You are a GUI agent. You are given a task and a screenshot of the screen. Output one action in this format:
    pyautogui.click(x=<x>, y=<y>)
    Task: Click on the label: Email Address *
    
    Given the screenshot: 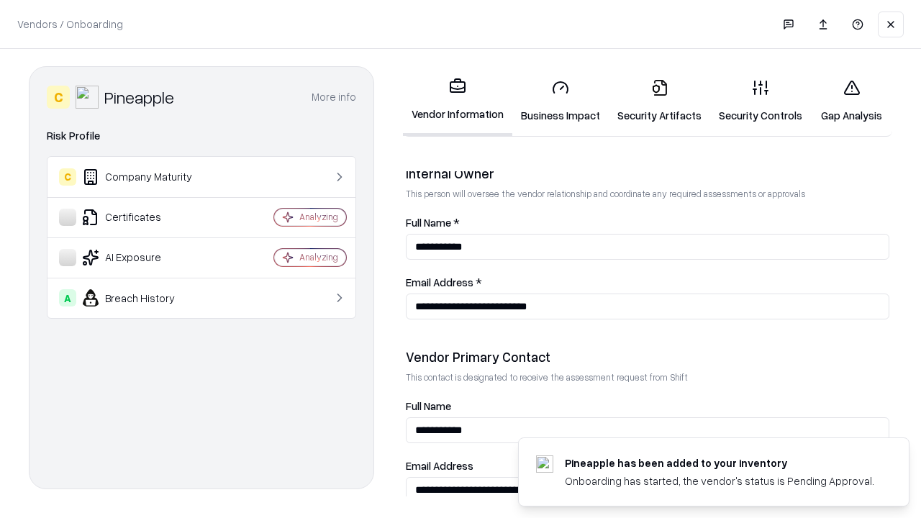 What is the action you would take?
    pyautogui.click(x=648, y=282)
    